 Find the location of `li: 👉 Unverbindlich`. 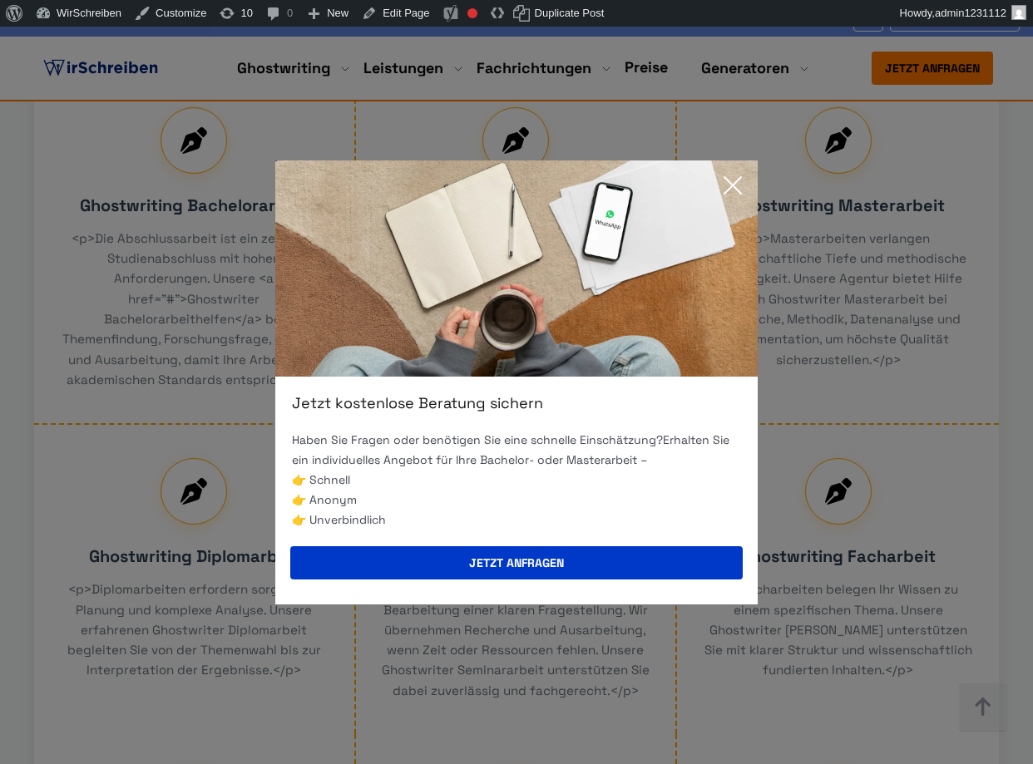

li: 👉 Unverbindlich is located at coordinates (517, 520).